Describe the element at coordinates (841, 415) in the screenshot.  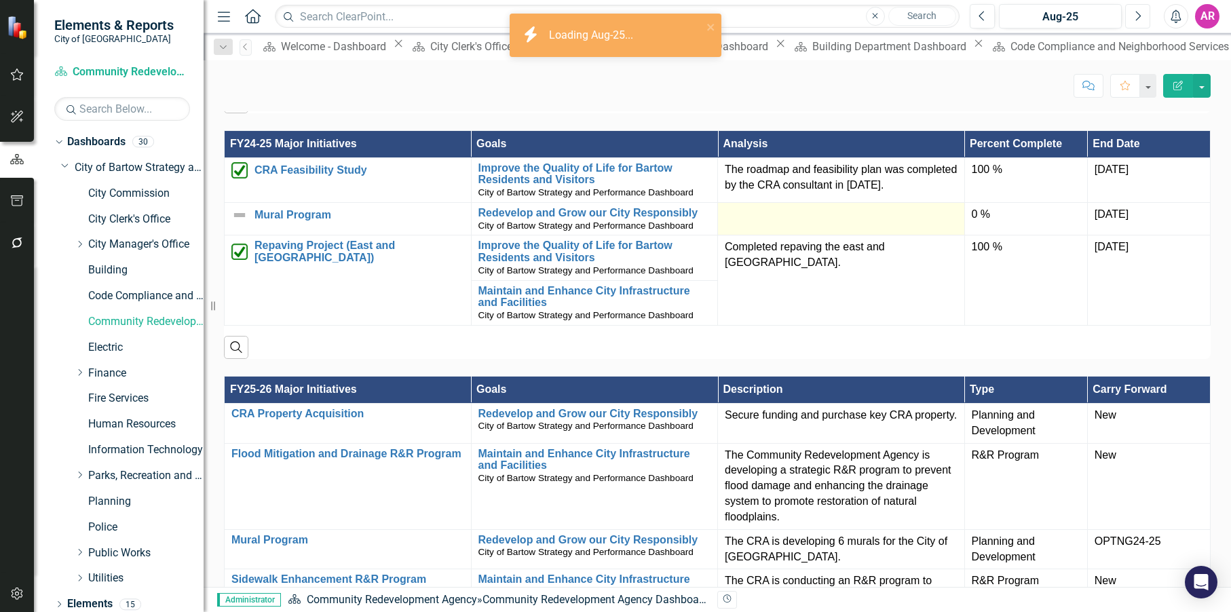
I see `p: Secure funding and purchase key CRA property.` at that location.